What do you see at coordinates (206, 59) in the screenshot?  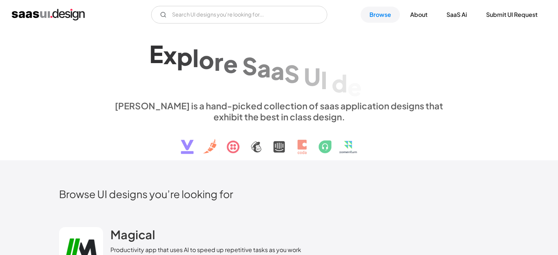 I see `div: o` at bounding box center [206, 59].